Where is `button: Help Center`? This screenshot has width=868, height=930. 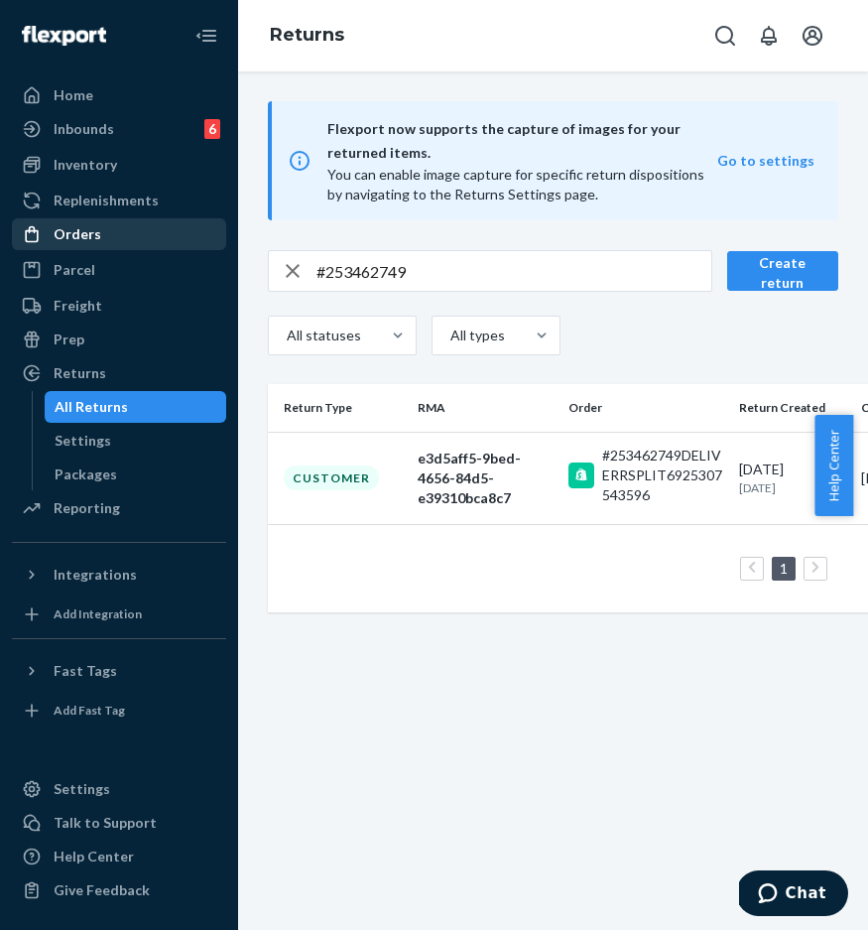 button: Help Center is located at coordinates (834, 465).